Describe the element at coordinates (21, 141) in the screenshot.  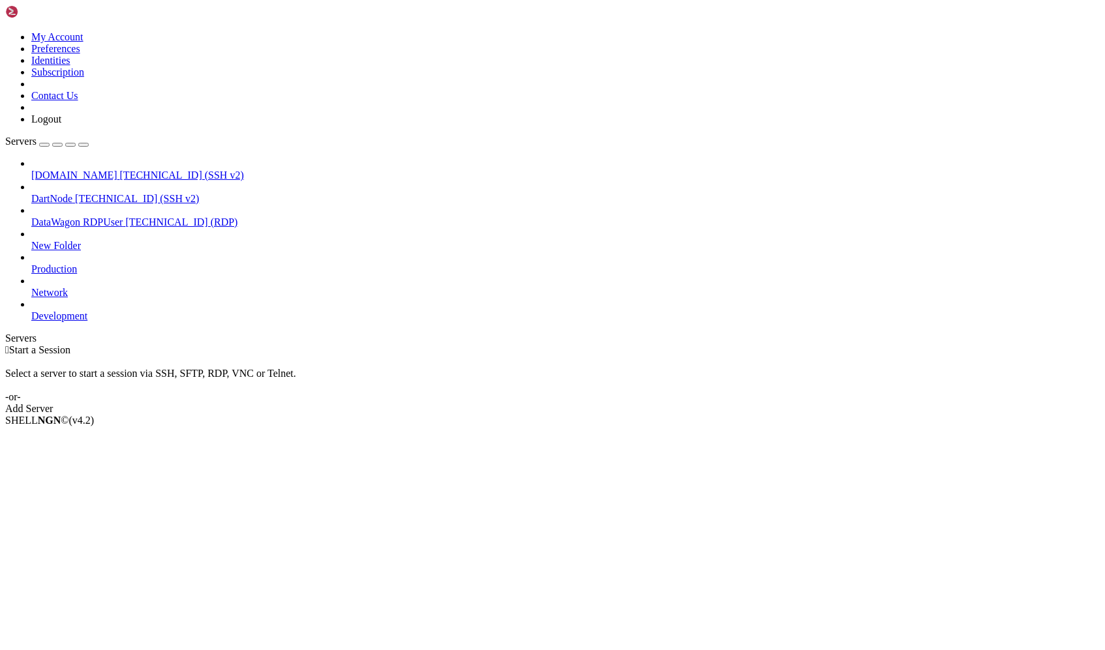
I see `span: Servers` at that location.